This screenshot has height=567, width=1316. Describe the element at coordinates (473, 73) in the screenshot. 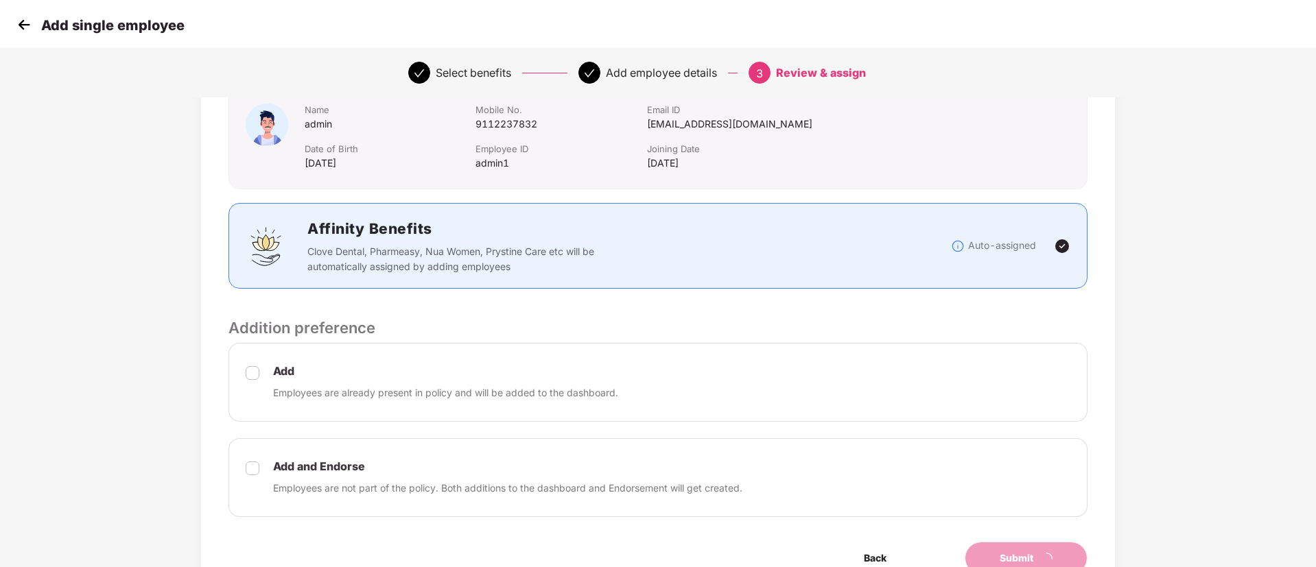

I see `div: Select benefits` at that location.